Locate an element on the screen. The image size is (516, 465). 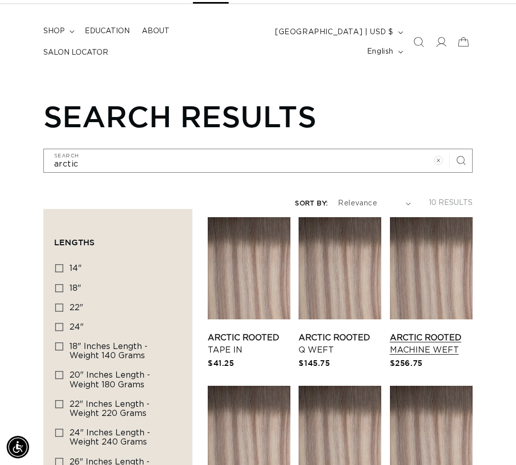
h1: Search results is located at coordinates (258, 116).